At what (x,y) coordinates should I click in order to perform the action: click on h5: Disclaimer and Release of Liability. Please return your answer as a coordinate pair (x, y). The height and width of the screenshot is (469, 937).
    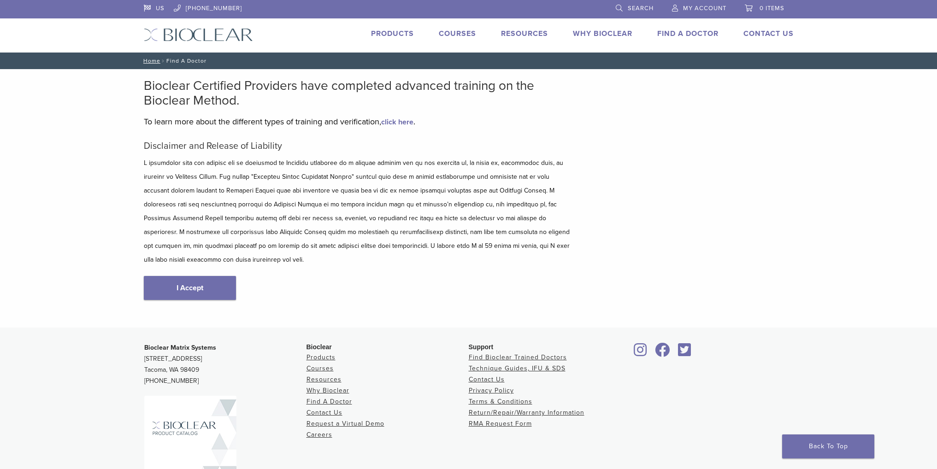
    Looking at the image, I should click on (358, 146).